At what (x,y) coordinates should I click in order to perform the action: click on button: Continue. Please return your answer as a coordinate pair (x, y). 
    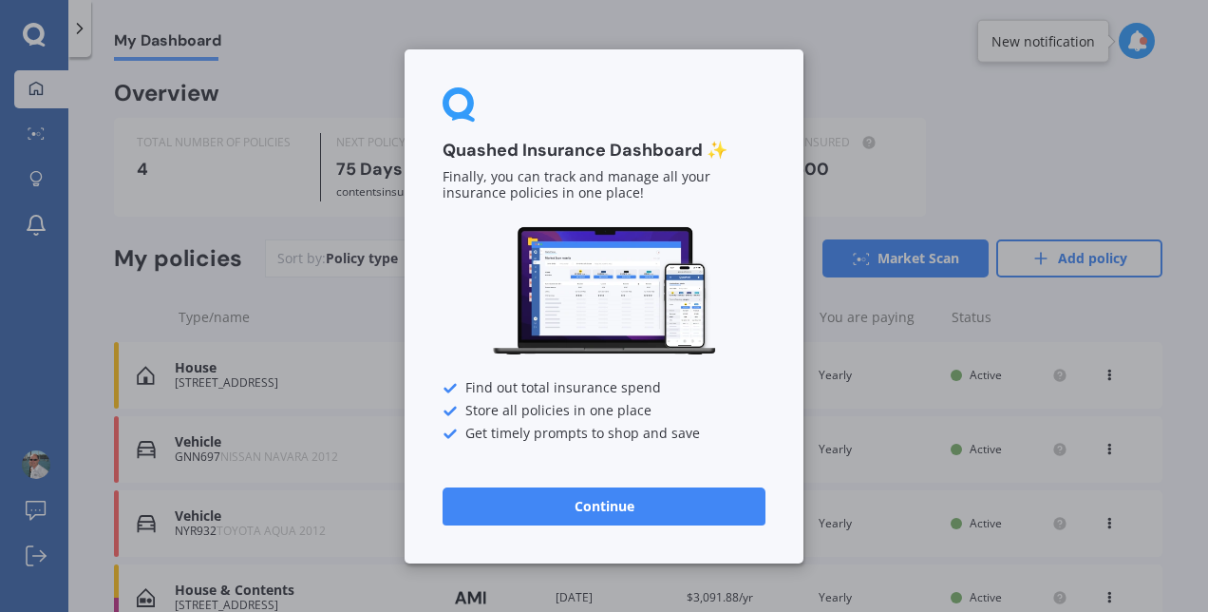
    Looking at the image, I should click on (604, 505).